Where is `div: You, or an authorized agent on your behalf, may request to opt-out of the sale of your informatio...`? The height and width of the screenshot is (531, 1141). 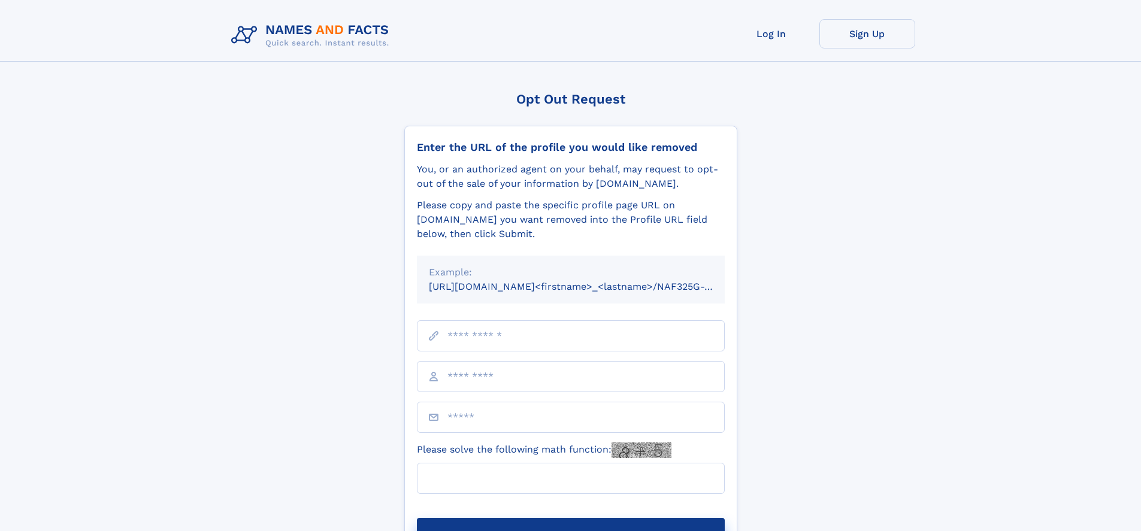
div: You, or an authorized agent on your behalf, may request to opt-out of the sale of your informatio... is located at coordinates (571, 177).